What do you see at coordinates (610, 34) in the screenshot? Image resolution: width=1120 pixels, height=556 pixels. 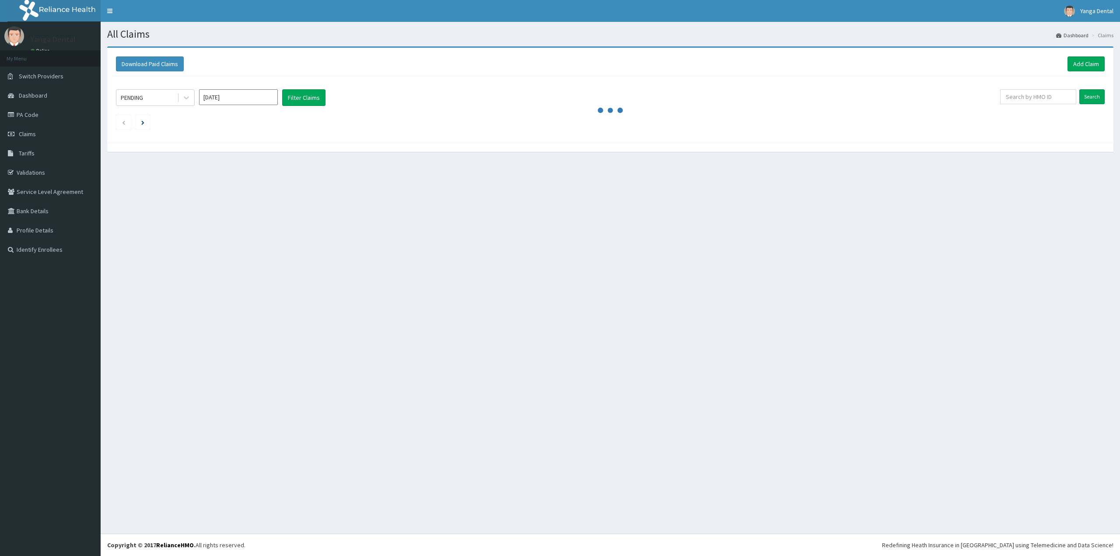 I see `h1: All Claims` at bounding box center [610, 34].